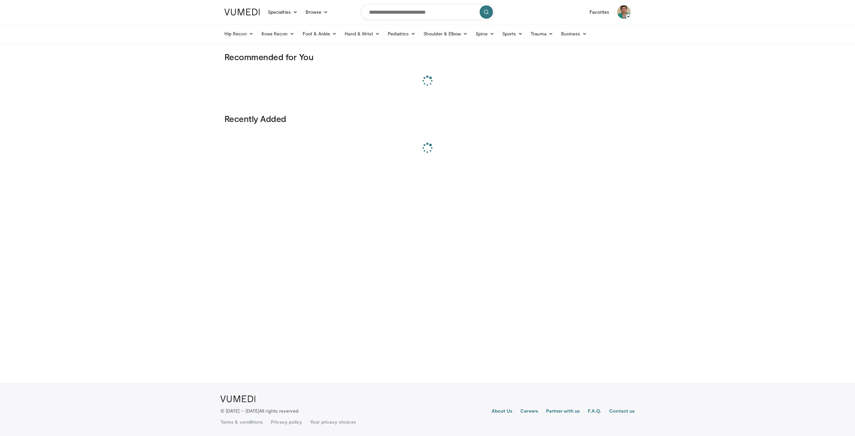  I want to click on a: Avatar, so click(624, 12).